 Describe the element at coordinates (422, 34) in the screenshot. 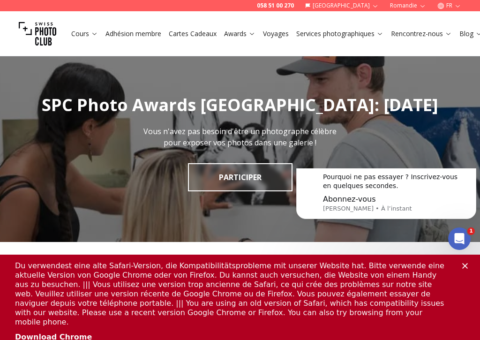

I see `a: Rencontrez-nous` at that location.